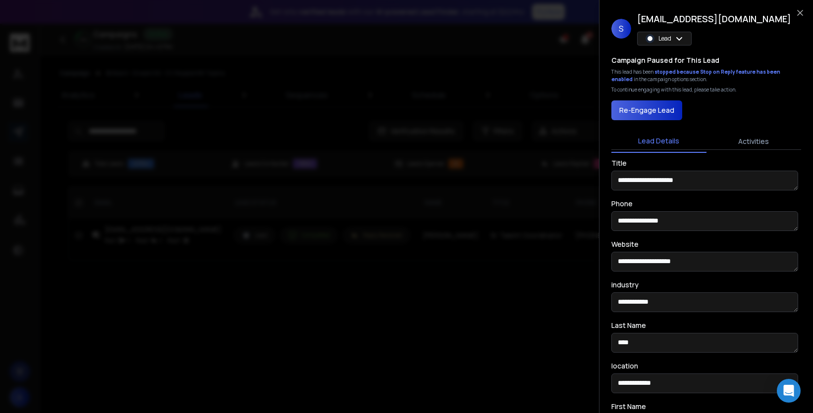 Image resolution: width=813 pixels, height=413 pixels. I want to click on p: To continue engaging with this lead, please take action., so click(673, 90).